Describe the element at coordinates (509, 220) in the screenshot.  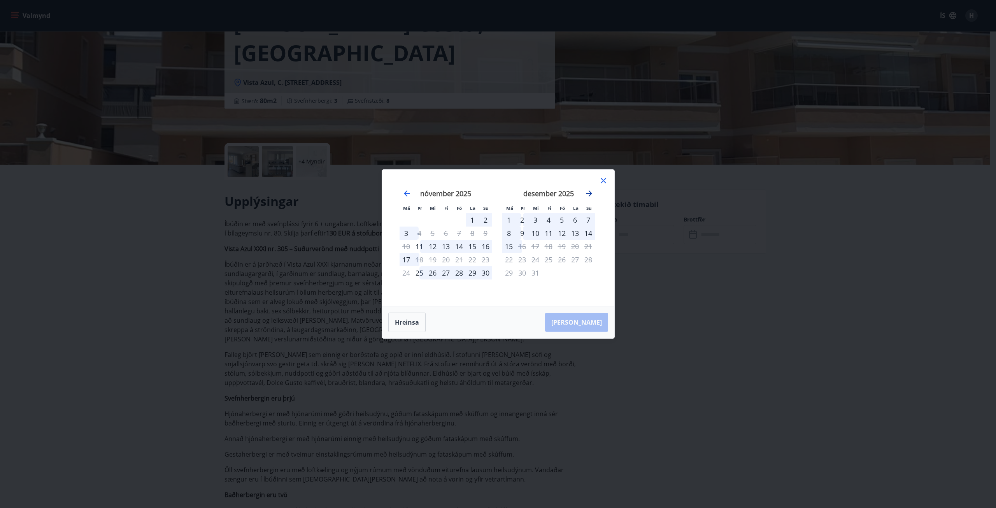
I see `td: Choose mánudagur, 1. desember 2025 as your check-in date. It’s available.` at that location.